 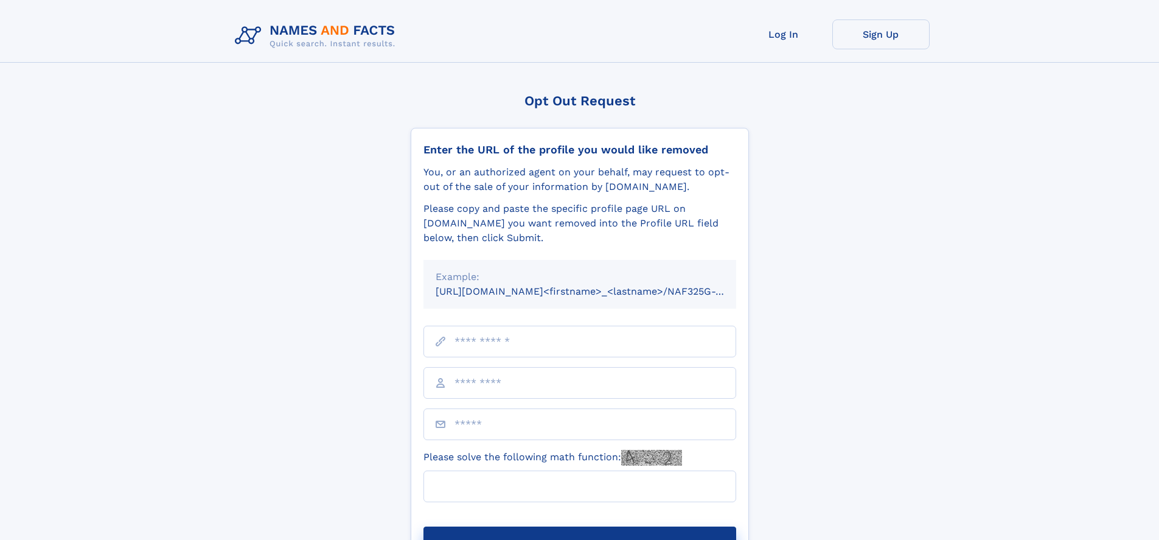 What do you see at coordinates (784, 34) in the screenshot?
I see `a: Log In` at bounding box center [784, 34].